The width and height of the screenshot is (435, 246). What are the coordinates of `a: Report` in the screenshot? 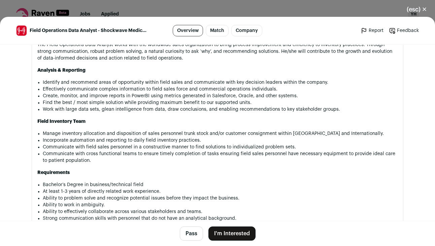 It's located at (372, 31).